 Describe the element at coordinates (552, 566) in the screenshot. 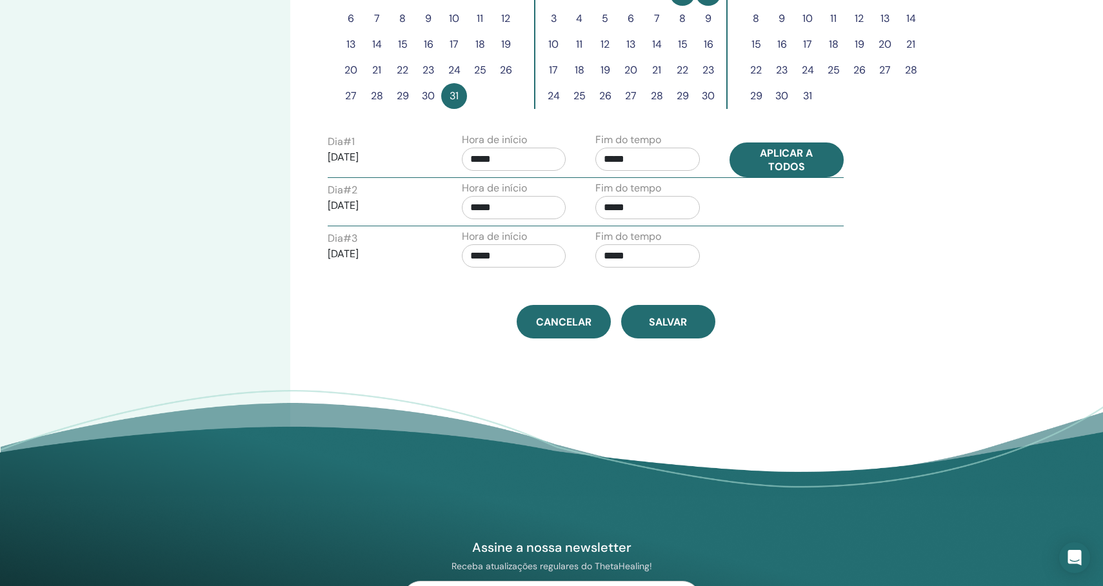

I see `p: Receba atualizações regulares do ThetaHealing!` at that location.